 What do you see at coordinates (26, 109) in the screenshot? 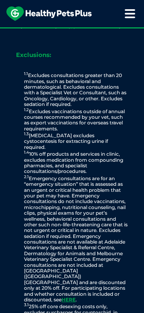
I see `sup: 1.2` at bounding box center [26, 109].